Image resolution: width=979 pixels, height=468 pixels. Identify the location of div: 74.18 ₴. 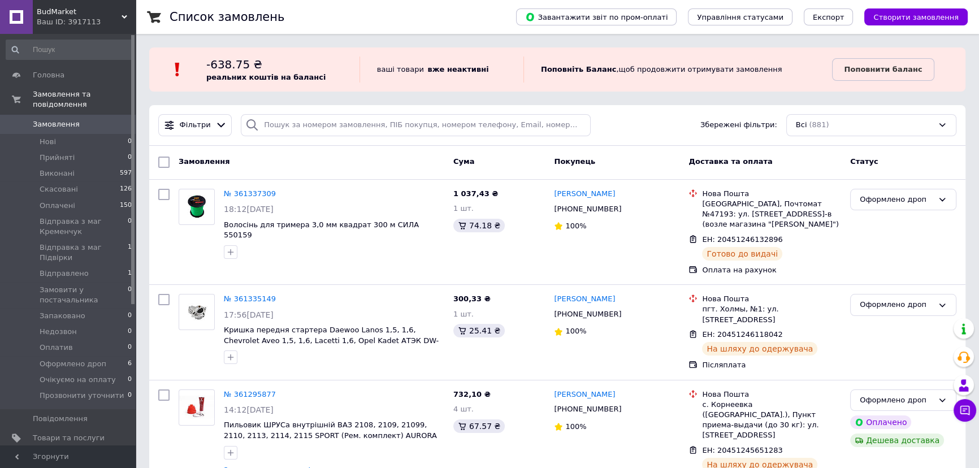
(479, 226).